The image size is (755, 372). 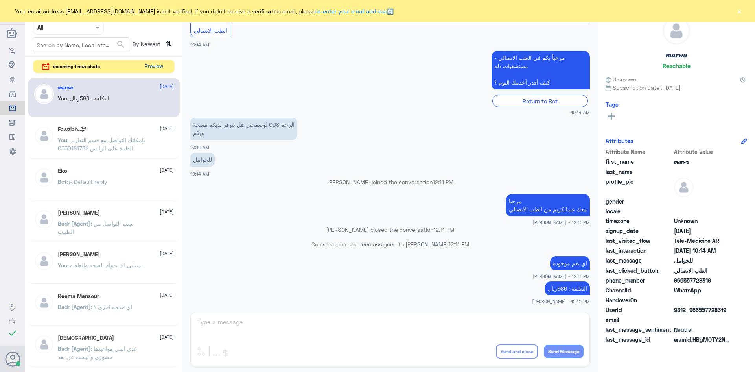 I want to click on span: : اي خدمه اخرى ؟, so click(x=111, y=306).